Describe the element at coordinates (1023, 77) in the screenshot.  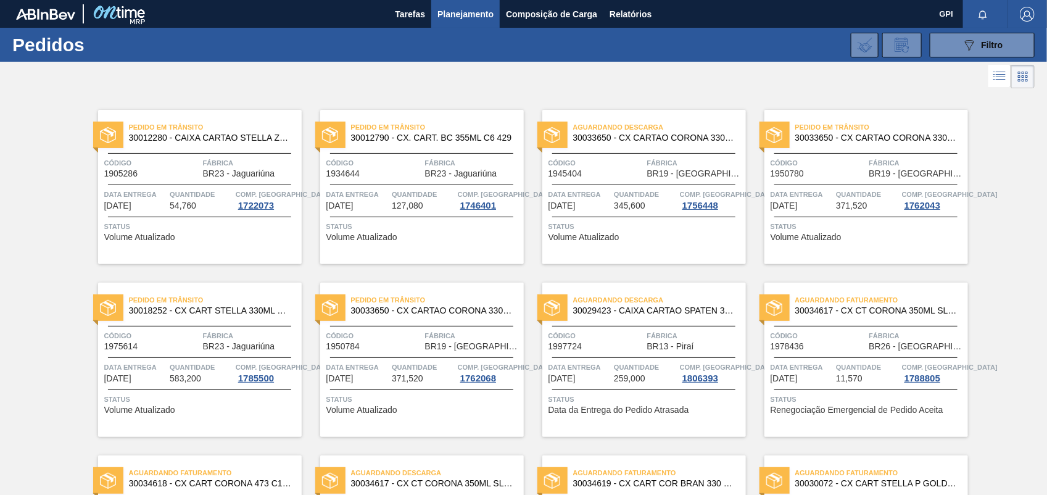
I see `div: Visão em Cards` at that location.